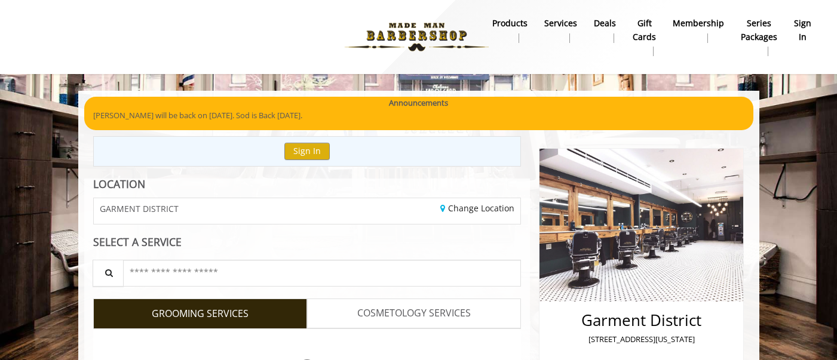 Image resolution: width=837 pixels, height=360 pixels. What do you see at coordinates (644, 30) in the screenshot?
I see `b: gift cards` at bounding box center [644, 30].